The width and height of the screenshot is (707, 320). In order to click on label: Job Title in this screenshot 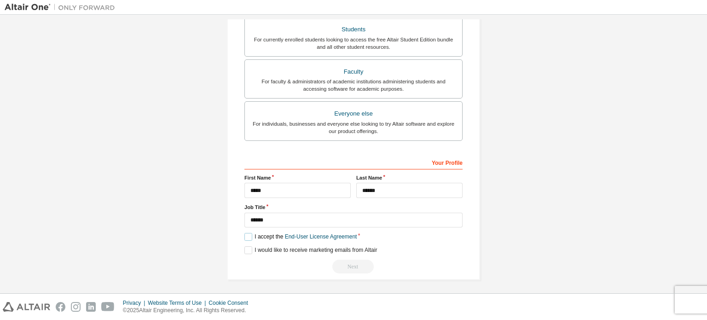, I will do `click(354, 207)`.